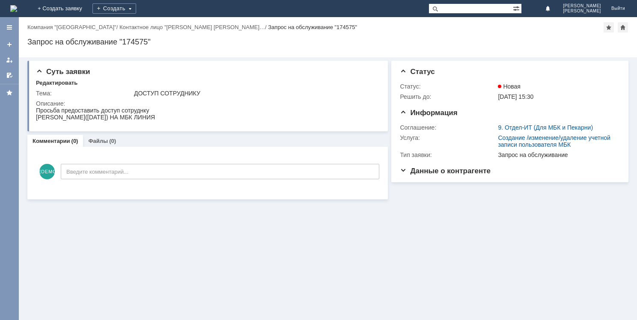 This screenshot has width=637, height=320. What do you see at coordinates (417, 71) in the screenshot?
I see `span: Статус` at bounding box center [417, 71].